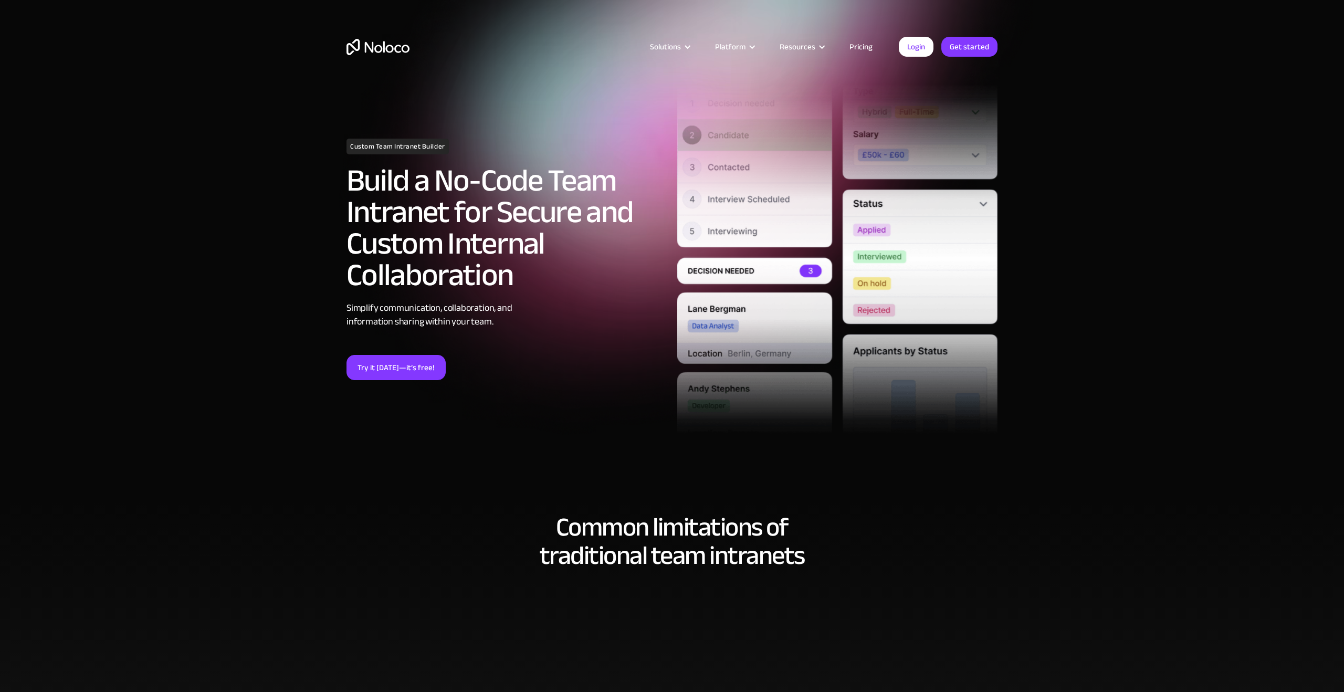  Describe the element at coordinates (672, 541) in the screenshot. I see `h2: Common limitations of traditional team intranets` at that location.